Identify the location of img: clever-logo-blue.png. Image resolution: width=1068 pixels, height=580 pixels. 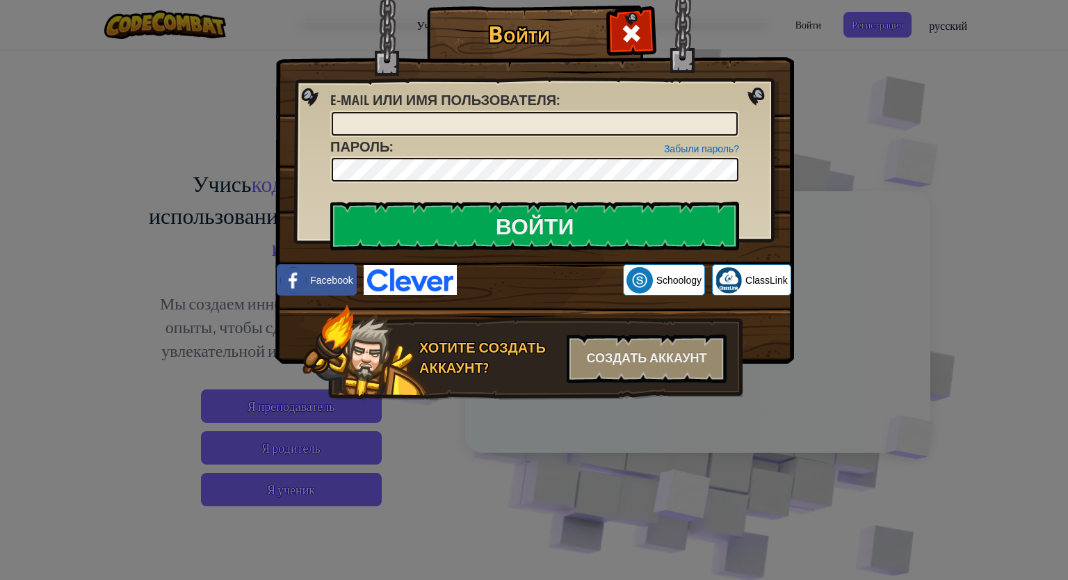
(410, 279).